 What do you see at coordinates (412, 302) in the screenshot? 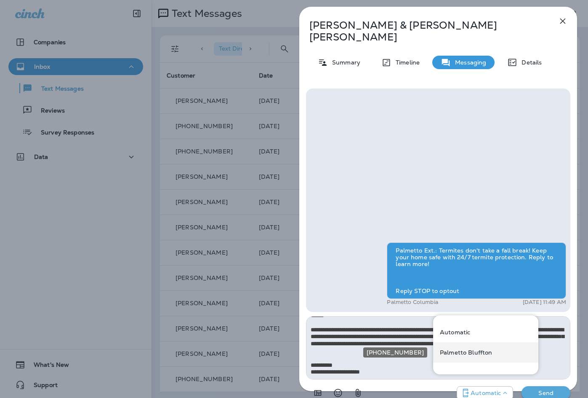
I see `p: Palmetto Columbia` at bounding box center [412, 302].